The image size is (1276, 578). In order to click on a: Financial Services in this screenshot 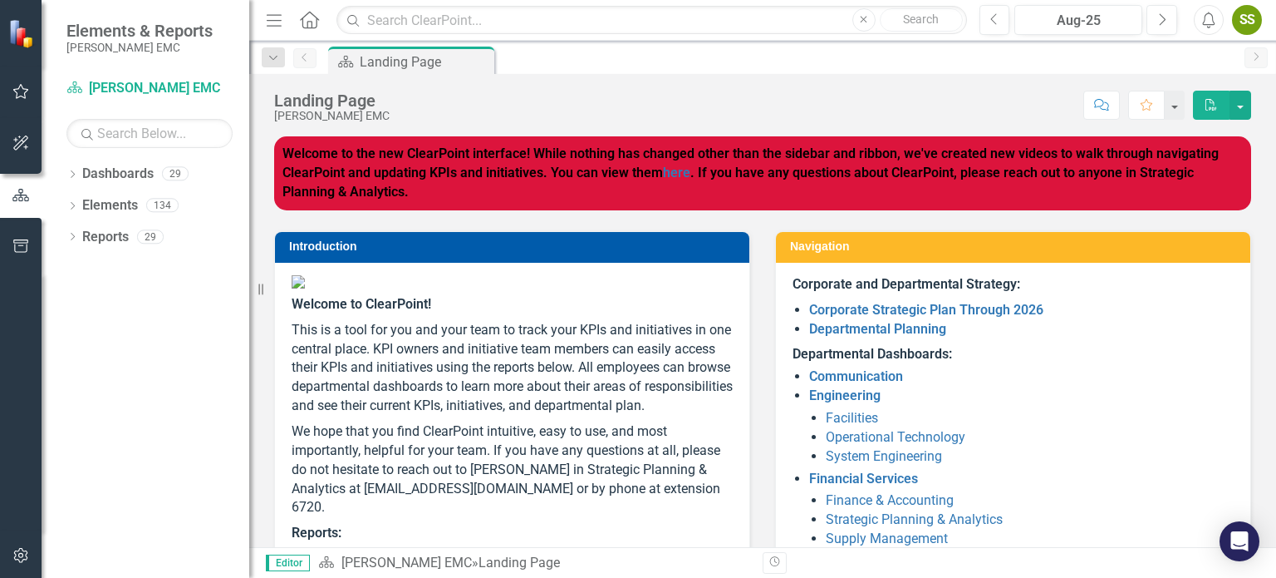, I will do `click(863, 478)`.